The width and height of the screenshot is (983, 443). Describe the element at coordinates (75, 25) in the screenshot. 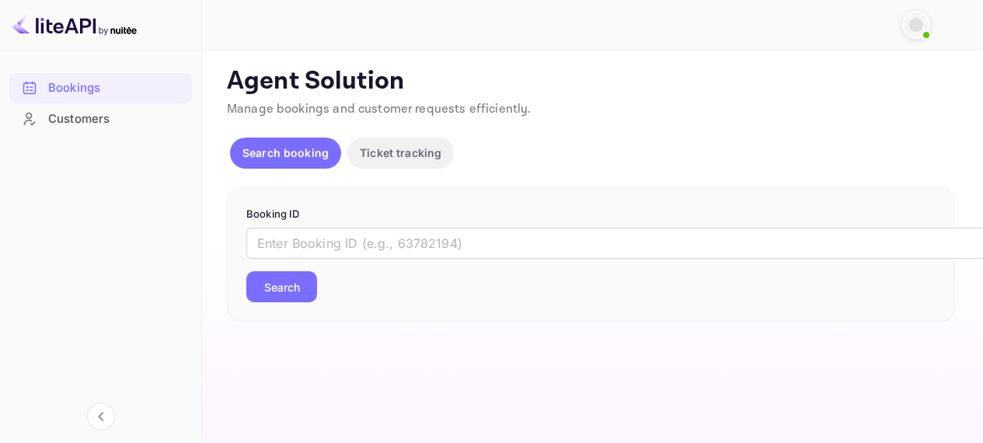

I see `img: LiteAPI logo` at that location.